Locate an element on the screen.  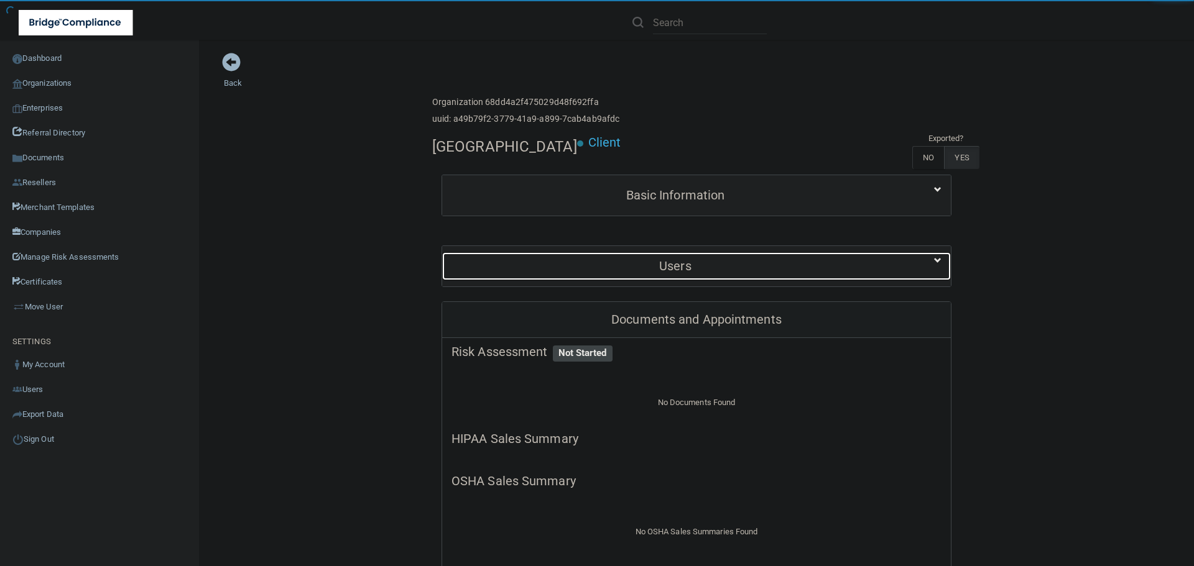
div: No Documents Found is located at coordinates (696, 403).